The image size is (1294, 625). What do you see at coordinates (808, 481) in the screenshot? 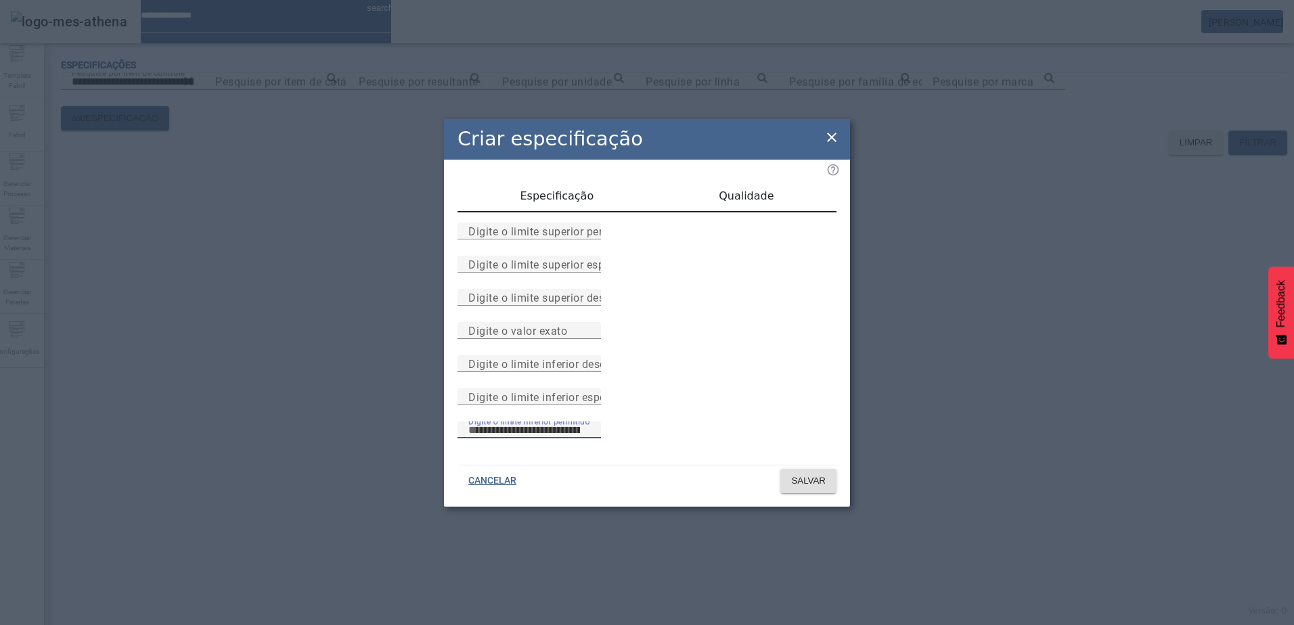
I see `span: SALVAR` at bounding box center [808, 481].